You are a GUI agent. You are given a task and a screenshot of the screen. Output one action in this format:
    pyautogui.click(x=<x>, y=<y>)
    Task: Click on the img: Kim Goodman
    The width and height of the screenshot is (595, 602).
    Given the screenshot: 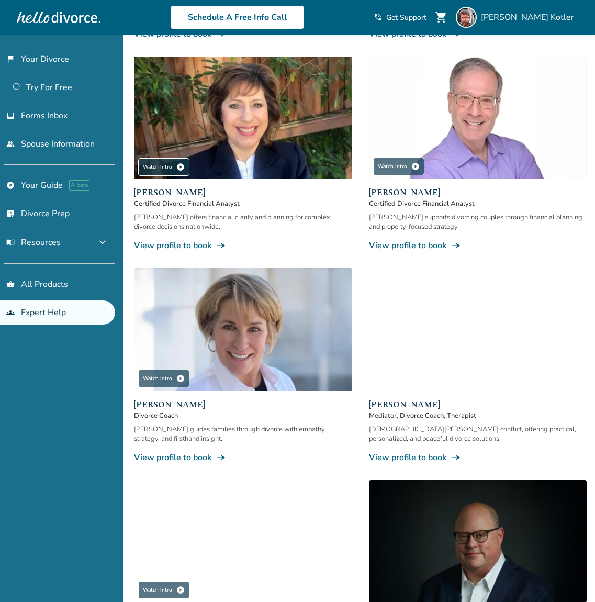 What is the action you would take?
    pyautogui.click(x=243, y=329)
    